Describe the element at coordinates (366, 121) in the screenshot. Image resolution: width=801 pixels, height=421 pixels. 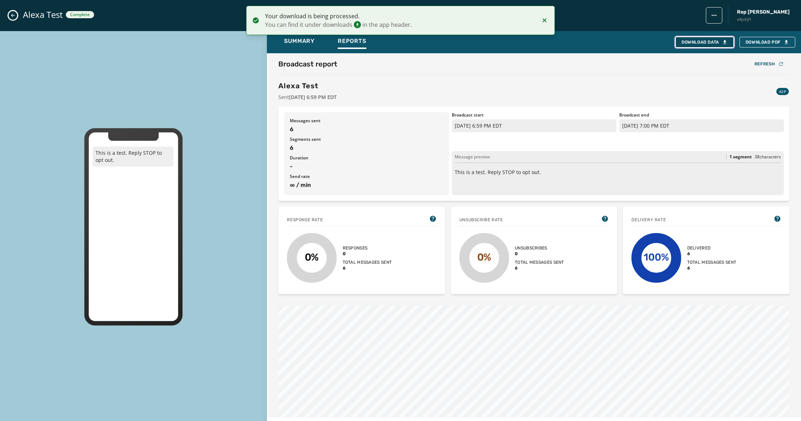
I see `span: Messages sent` at that location.